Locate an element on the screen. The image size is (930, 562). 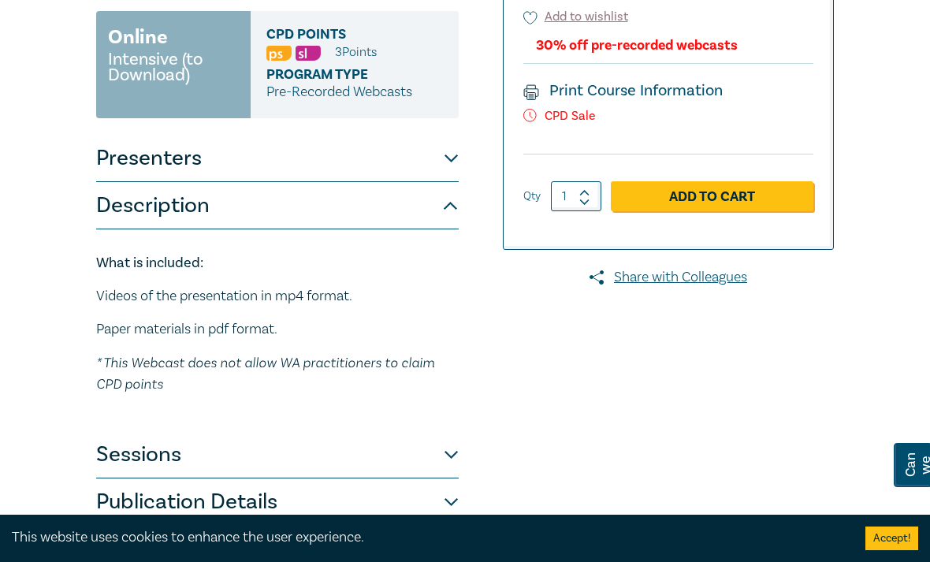
em: * This Webcast does not allow WA practitioners to claim CPD points is located at coordinates (265, 373).